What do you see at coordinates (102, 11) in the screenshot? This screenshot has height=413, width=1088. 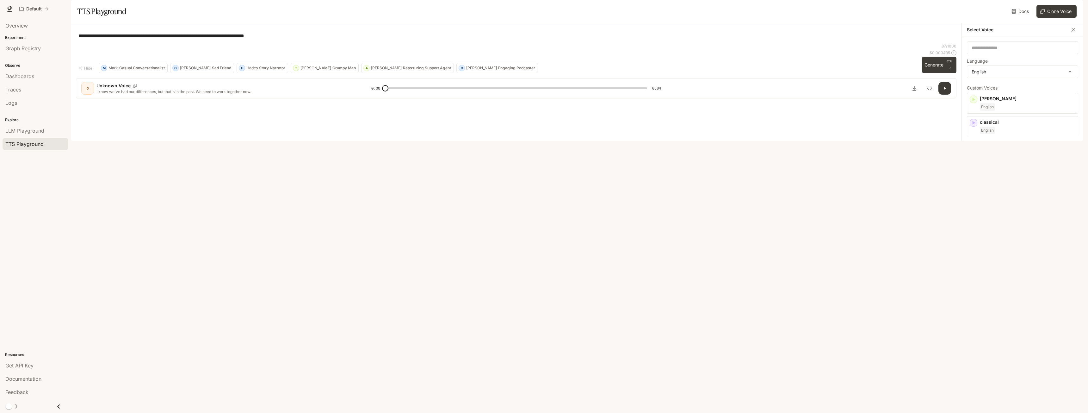 I see `h1: TTS Playground` at bounding box center [102, 11].